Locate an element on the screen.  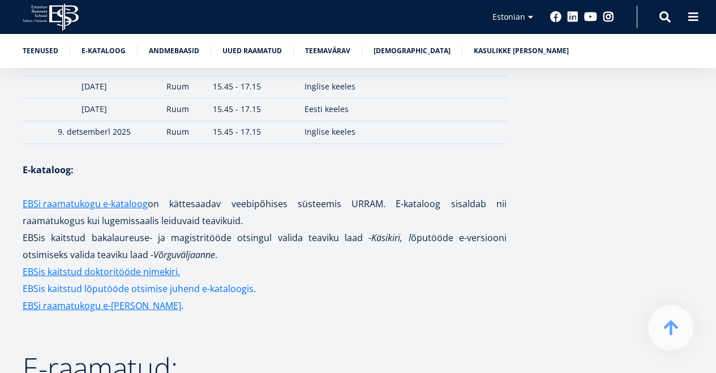
a: Teemavärav is located at coordinates (328, 51).